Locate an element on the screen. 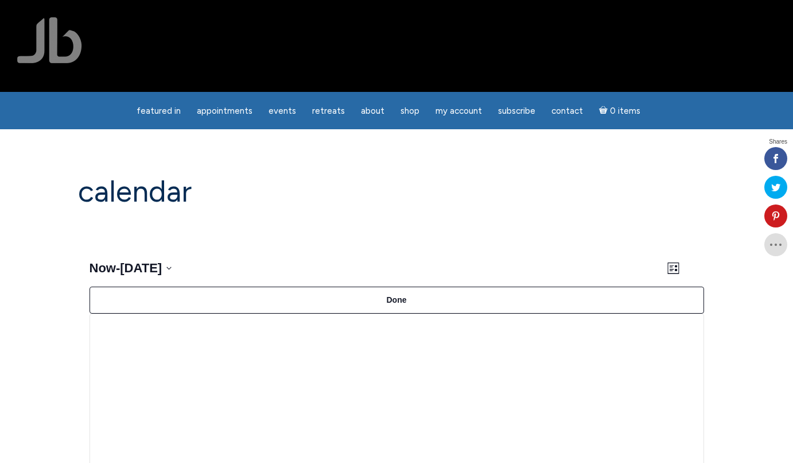  a: featured in is located at coordinates (158, 111).